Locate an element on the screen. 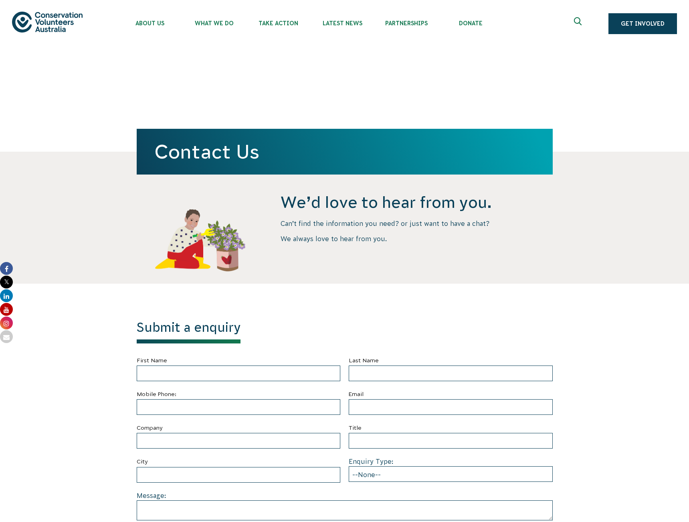 The width and height of the screenshot is (689, 522). label: Last Name is located at coordinates (451, 360).